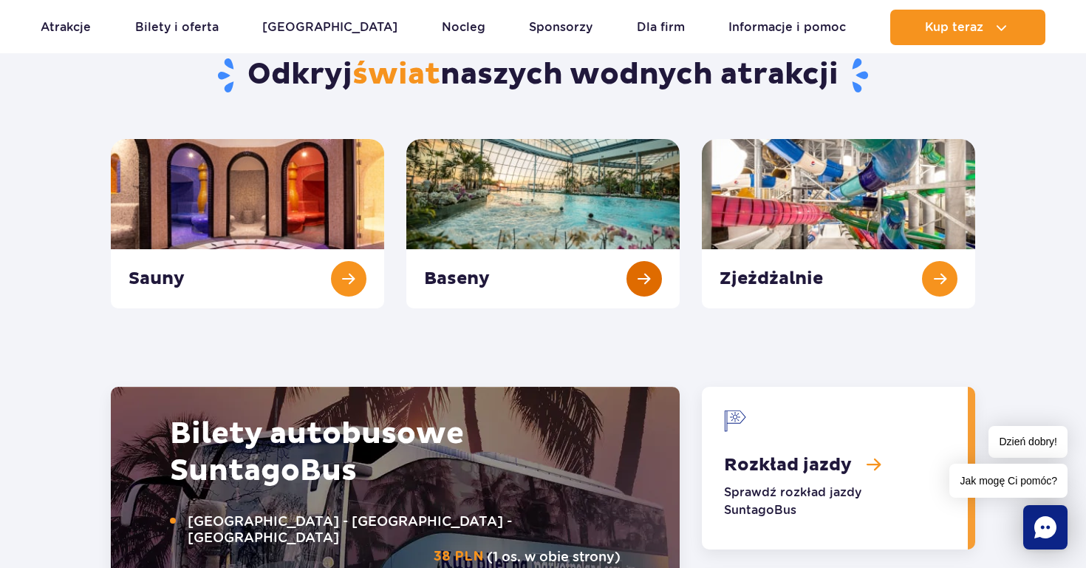 The width and height of the screenshot is (1086, 568). What do you see at coordinates (787, 27) in the screenshot?
I see `a: Informacje i pomoc` at bounding box center [787, 27].